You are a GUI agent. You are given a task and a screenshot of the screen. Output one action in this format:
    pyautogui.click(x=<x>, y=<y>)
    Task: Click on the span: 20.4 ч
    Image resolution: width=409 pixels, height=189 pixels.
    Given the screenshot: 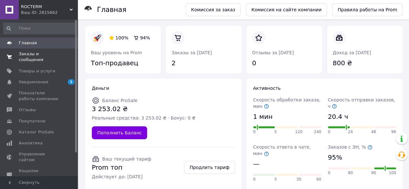 What is the action you would take?
    pyautogui.click(x=338, y=117)
    